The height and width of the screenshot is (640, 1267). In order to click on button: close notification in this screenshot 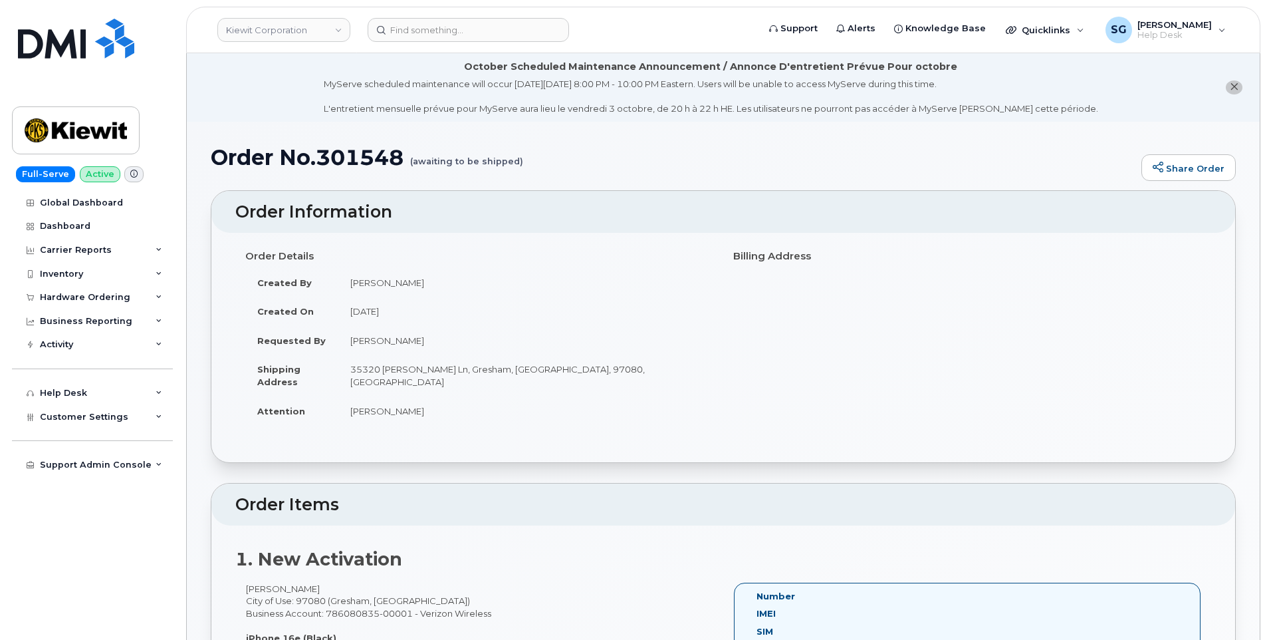, I will do `click(1234, 87)`.